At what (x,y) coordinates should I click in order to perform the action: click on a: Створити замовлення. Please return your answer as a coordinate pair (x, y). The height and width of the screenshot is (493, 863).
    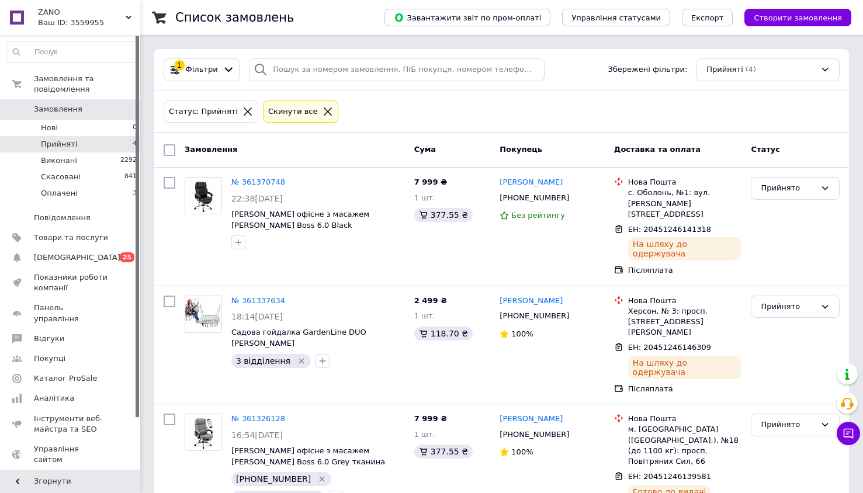
    Looking at the image, I should click on (791, 17).